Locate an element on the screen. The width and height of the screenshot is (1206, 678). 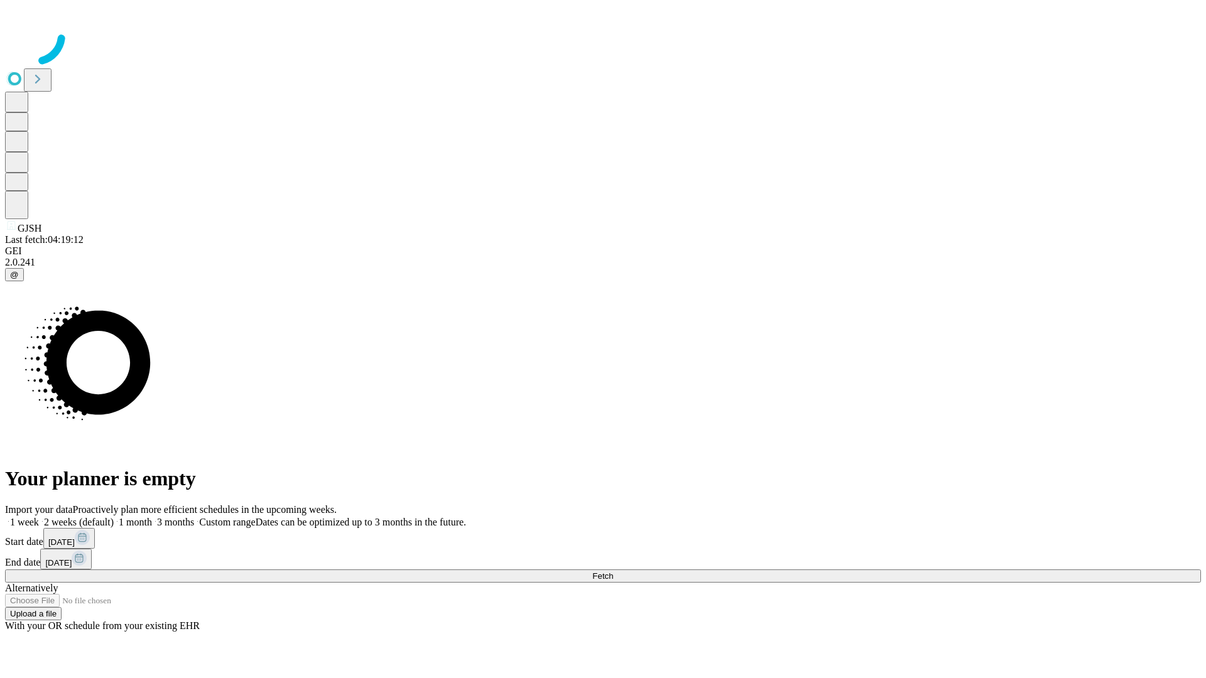
span: 2 weeks (default) is located at coordinates (79, 522).